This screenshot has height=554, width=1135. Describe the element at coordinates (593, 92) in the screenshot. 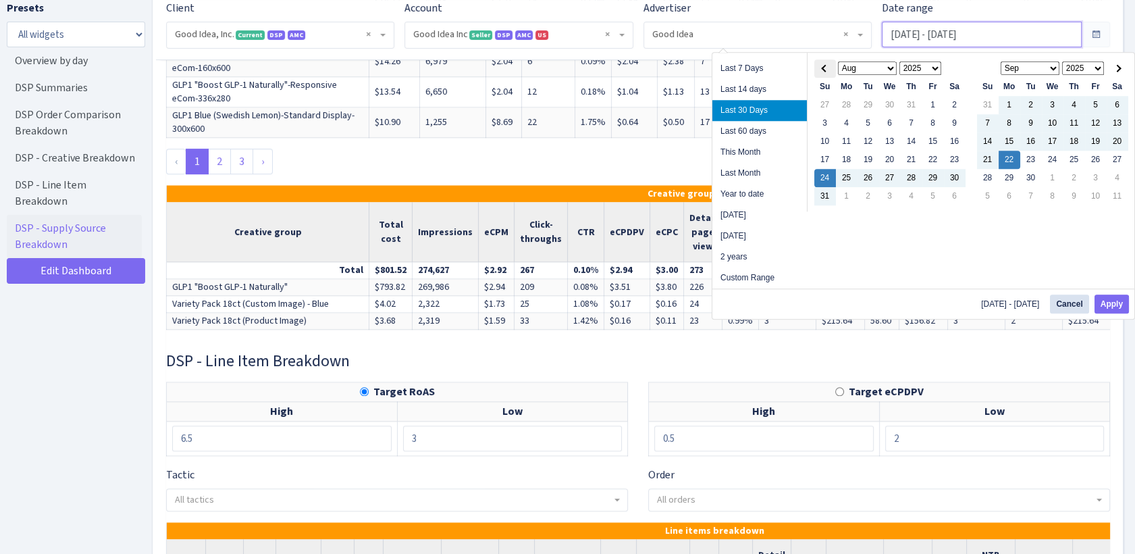

I see `td: 0.18%` at that location.